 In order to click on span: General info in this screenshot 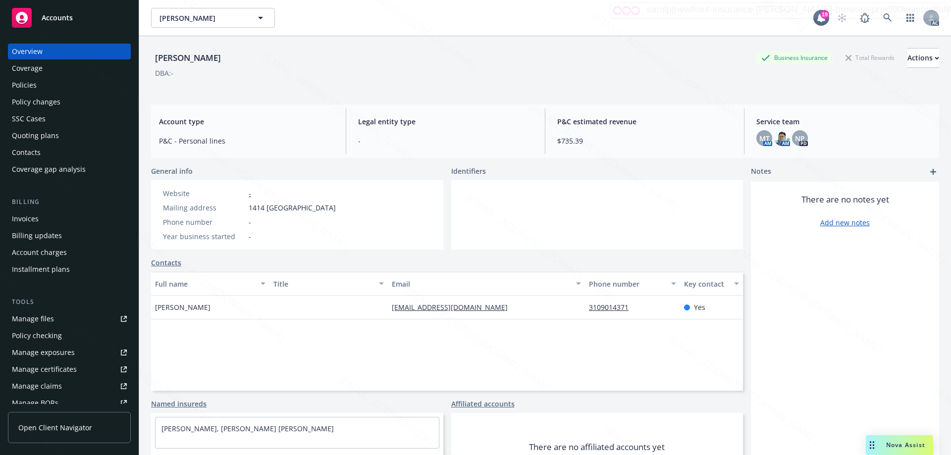, I will do `click(172, 171)`.